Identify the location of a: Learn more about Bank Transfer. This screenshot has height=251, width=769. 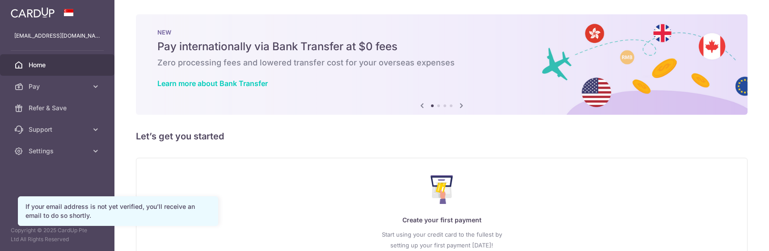
(212, 83).